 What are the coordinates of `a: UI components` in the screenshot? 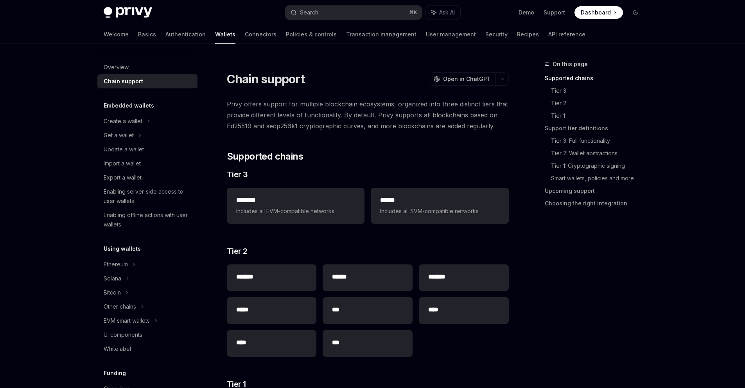 It's located at (148, 335).